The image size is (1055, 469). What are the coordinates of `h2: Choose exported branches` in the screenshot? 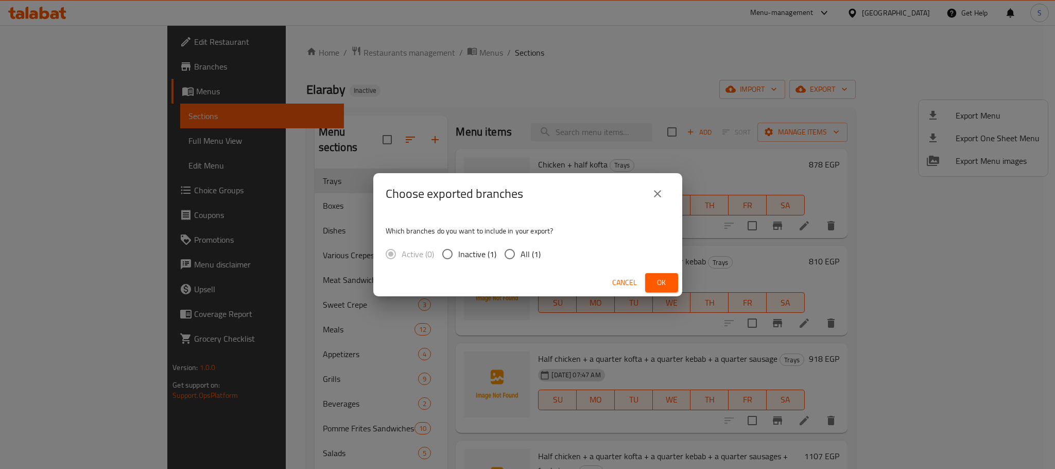 It's located at (454, 194).